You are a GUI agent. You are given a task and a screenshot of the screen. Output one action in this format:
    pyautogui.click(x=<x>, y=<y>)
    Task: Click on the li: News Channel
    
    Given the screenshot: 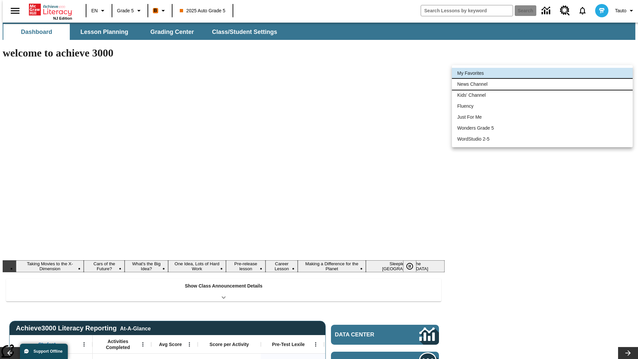 What is the action you would take?
    pyautogui.click(x=542, y=84)
    